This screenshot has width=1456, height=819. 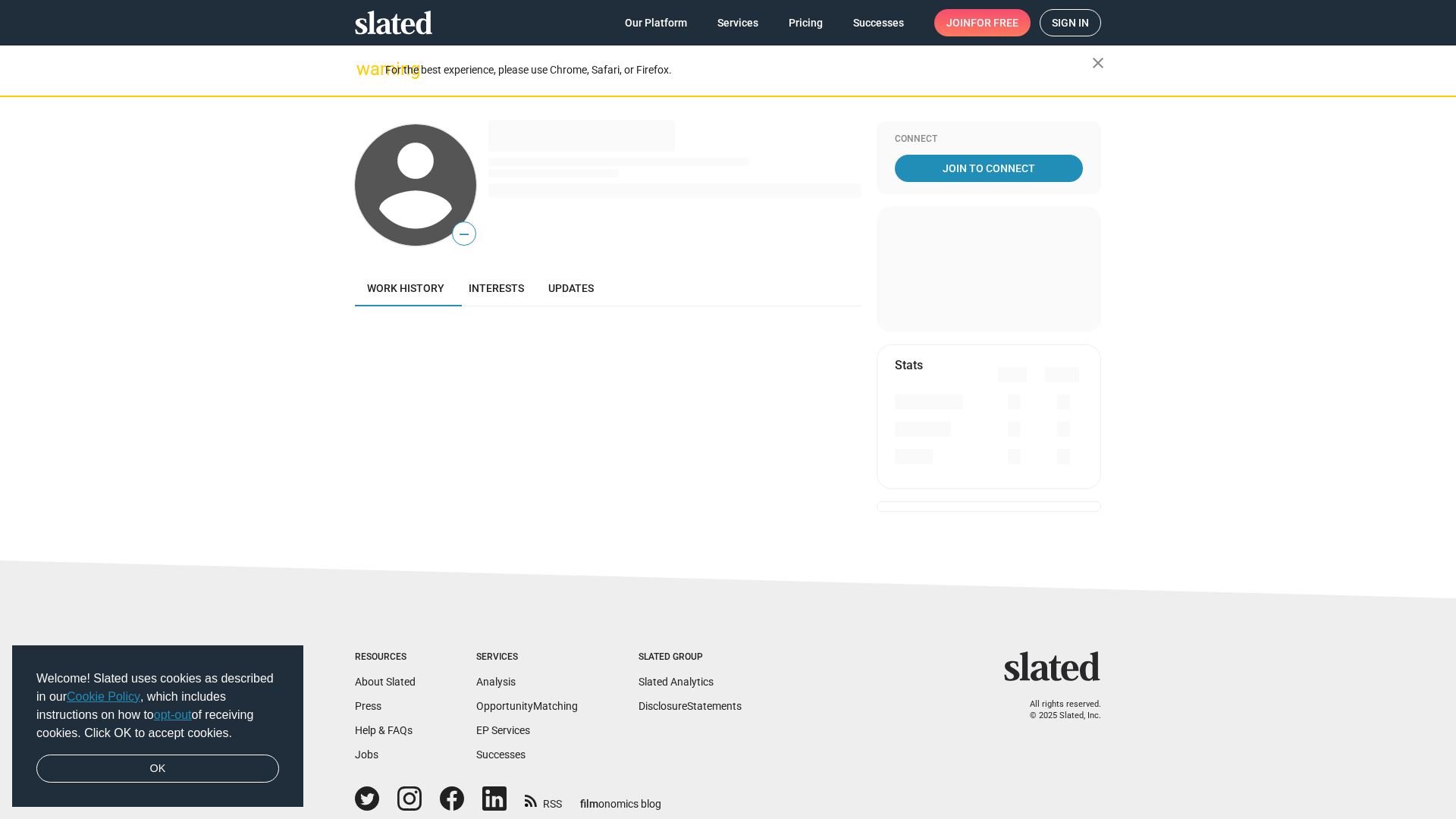 I want to click on span: Updates, so click(x=571, y=289).